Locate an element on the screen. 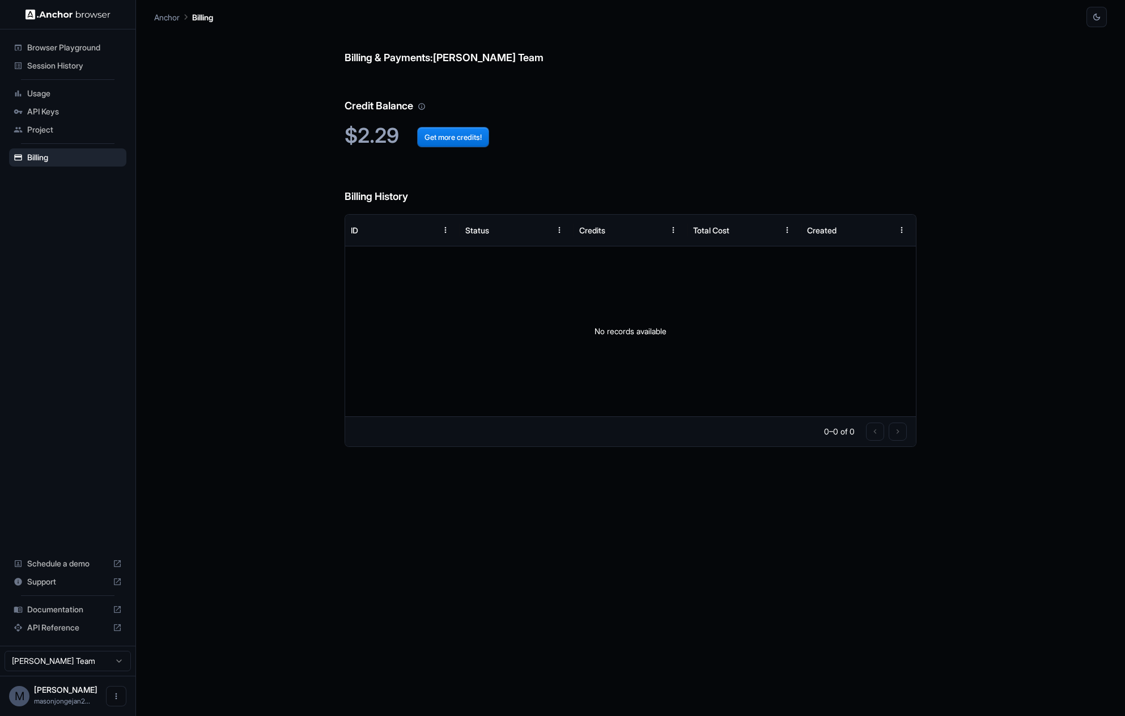 The image size is (1125, 716). h6: Billing History is located at coordinates (630, 185).